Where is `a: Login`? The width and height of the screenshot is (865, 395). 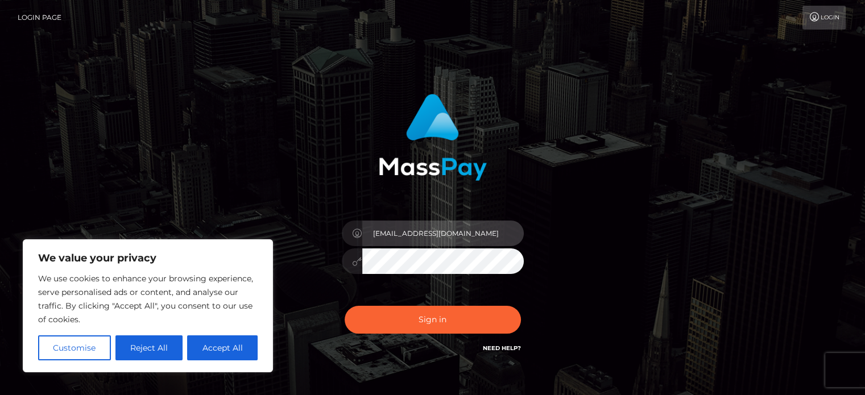 a: Login is located at coordinates (824, 18).